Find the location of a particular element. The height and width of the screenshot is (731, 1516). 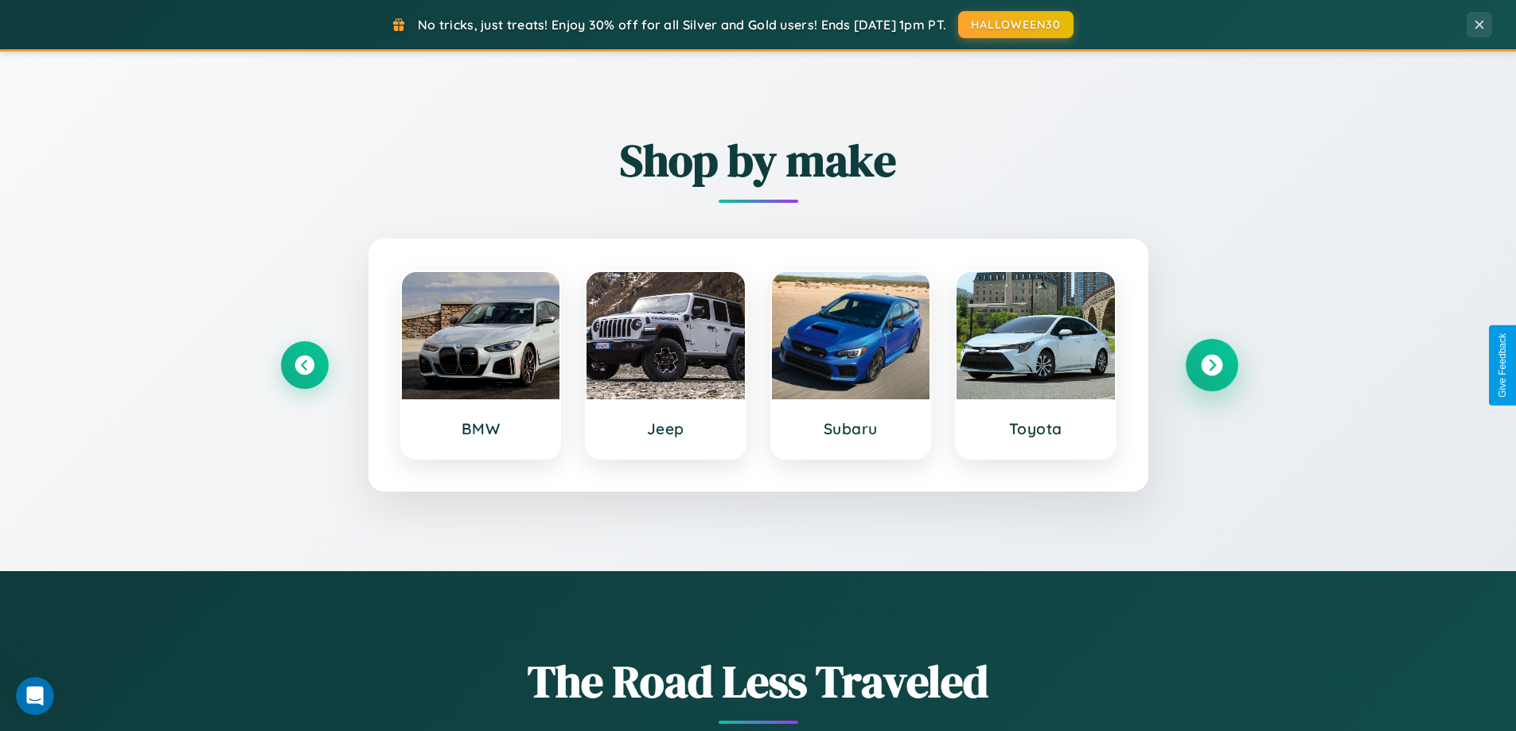

div: Give Feedback is located at coordinates (1503, 365).